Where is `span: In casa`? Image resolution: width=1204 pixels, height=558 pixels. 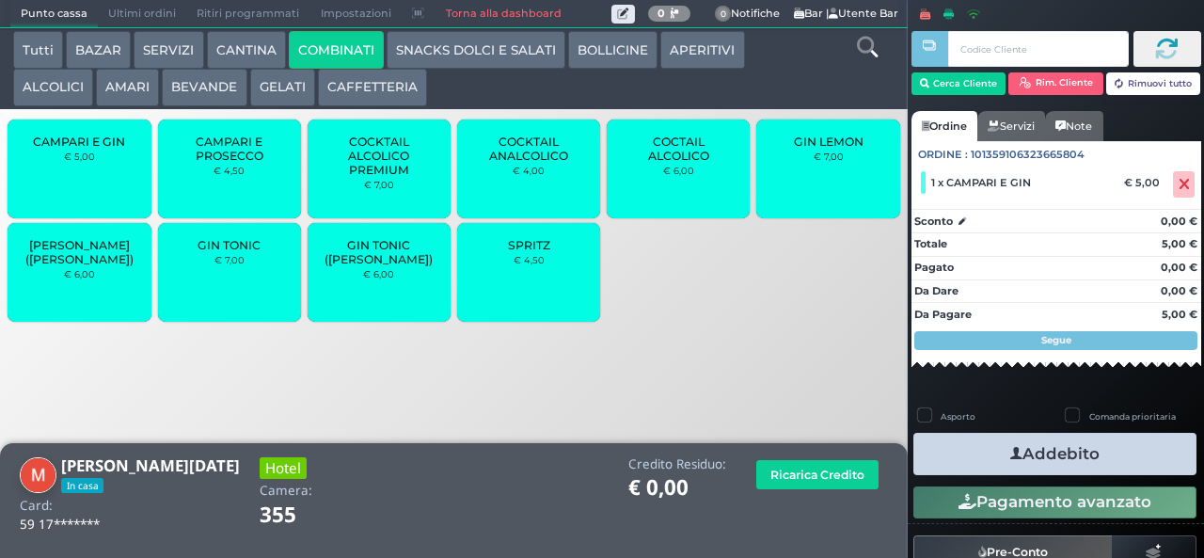
span: In casa is located at coordinates (82, 485).